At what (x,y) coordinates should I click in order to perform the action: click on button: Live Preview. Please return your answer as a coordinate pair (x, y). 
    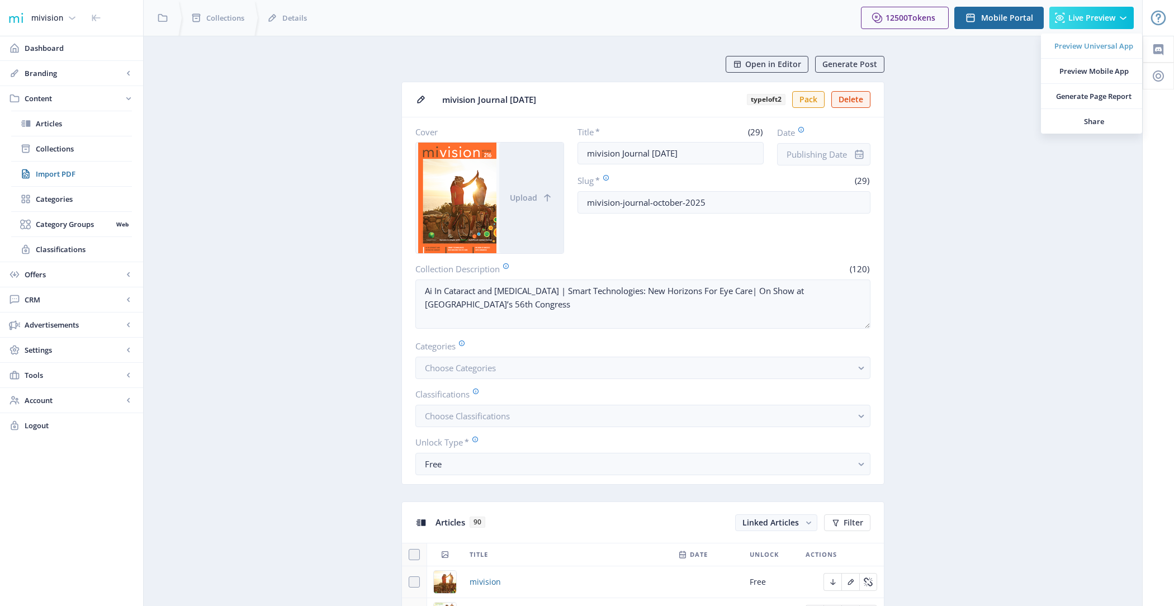
    Looking at the image, I should click on (1091, 18).